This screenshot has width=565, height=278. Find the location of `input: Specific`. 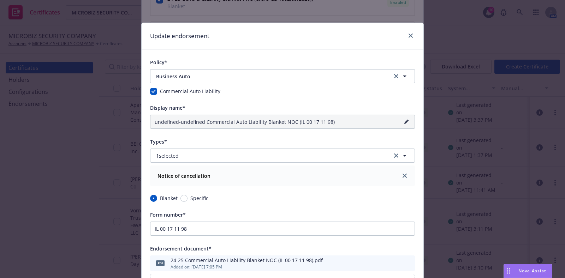

input: Specific is located at coordinates (184, 198).